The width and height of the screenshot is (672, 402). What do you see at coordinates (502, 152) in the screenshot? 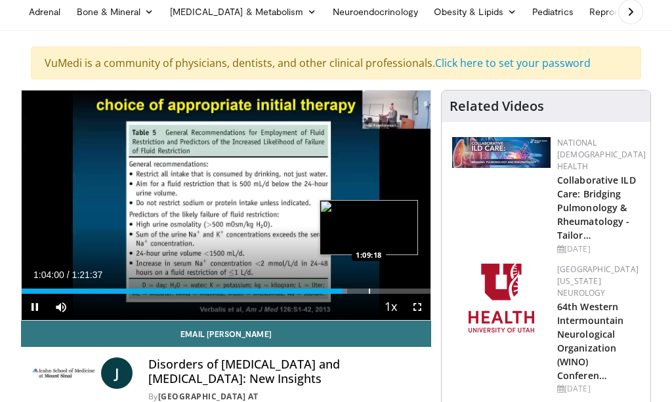
I see `img: 7e341e47-e122-4d5e-9c74-d0a8aaff5d49.jpg.150x105_q85_autocrop_double_scale_upscale_version-0.2.jpg` at bounding box center [502, 152].